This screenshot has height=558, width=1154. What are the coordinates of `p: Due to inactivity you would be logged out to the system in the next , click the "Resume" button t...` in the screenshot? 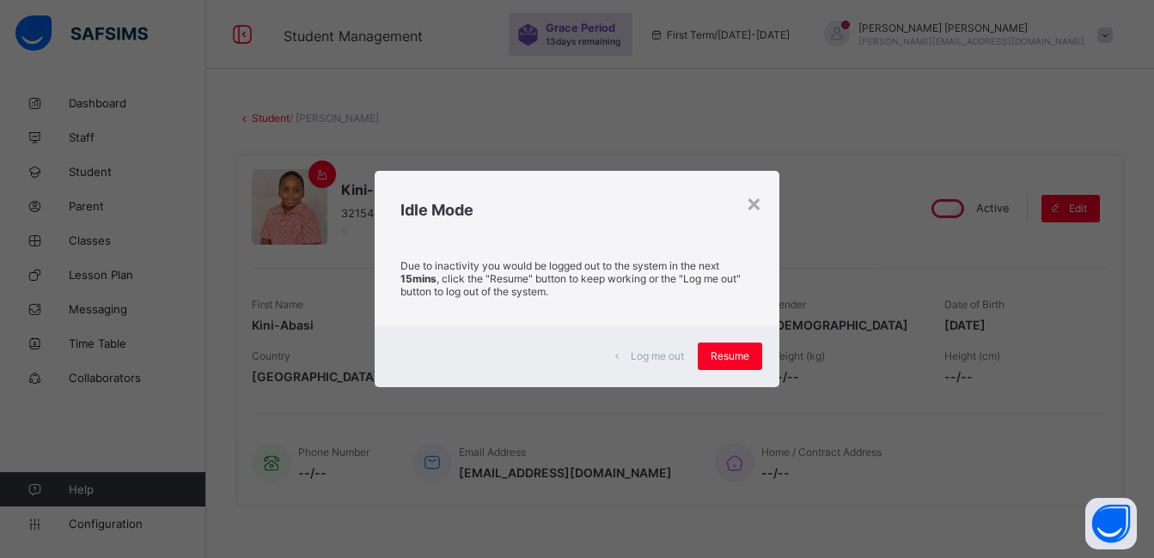 It's located at (576, 278).